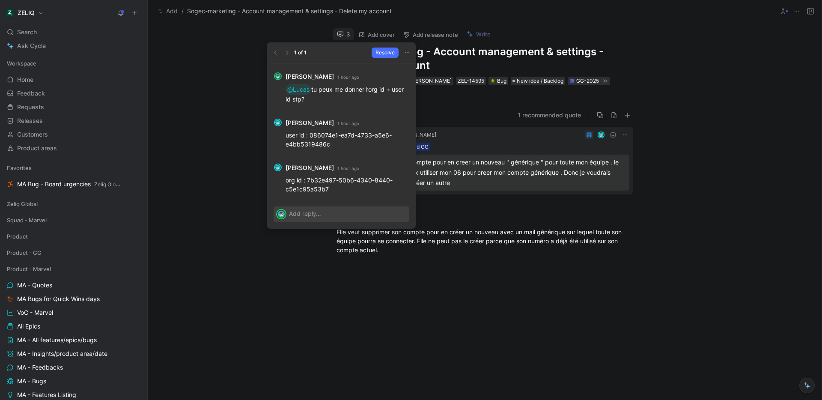 The height and width of the screenshot is (400, 822). I want to click on div: @Lucas, so click(298, 89).